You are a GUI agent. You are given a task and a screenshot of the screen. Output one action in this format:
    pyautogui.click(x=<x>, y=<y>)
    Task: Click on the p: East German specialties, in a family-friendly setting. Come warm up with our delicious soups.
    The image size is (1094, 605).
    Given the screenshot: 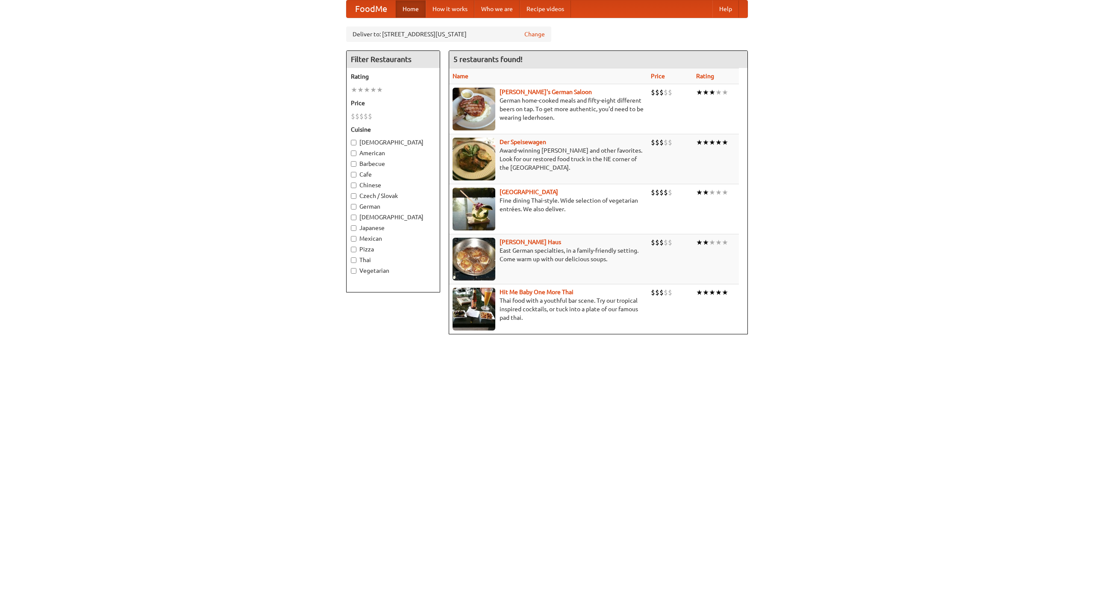 What is the action you would take?
    pyautogui.click(x=548, y=255)
    